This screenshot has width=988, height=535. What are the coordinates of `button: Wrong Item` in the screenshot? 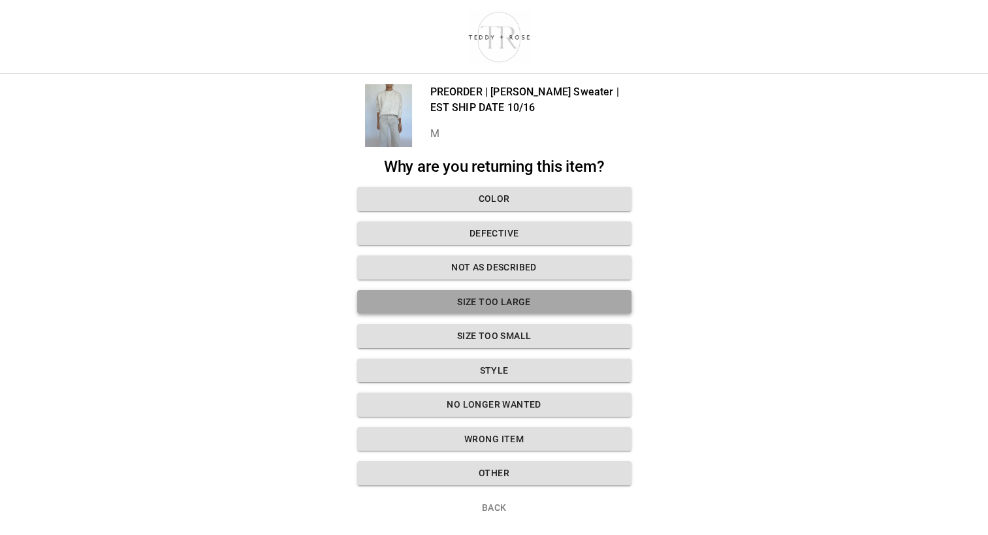 It's located at (494, 439).